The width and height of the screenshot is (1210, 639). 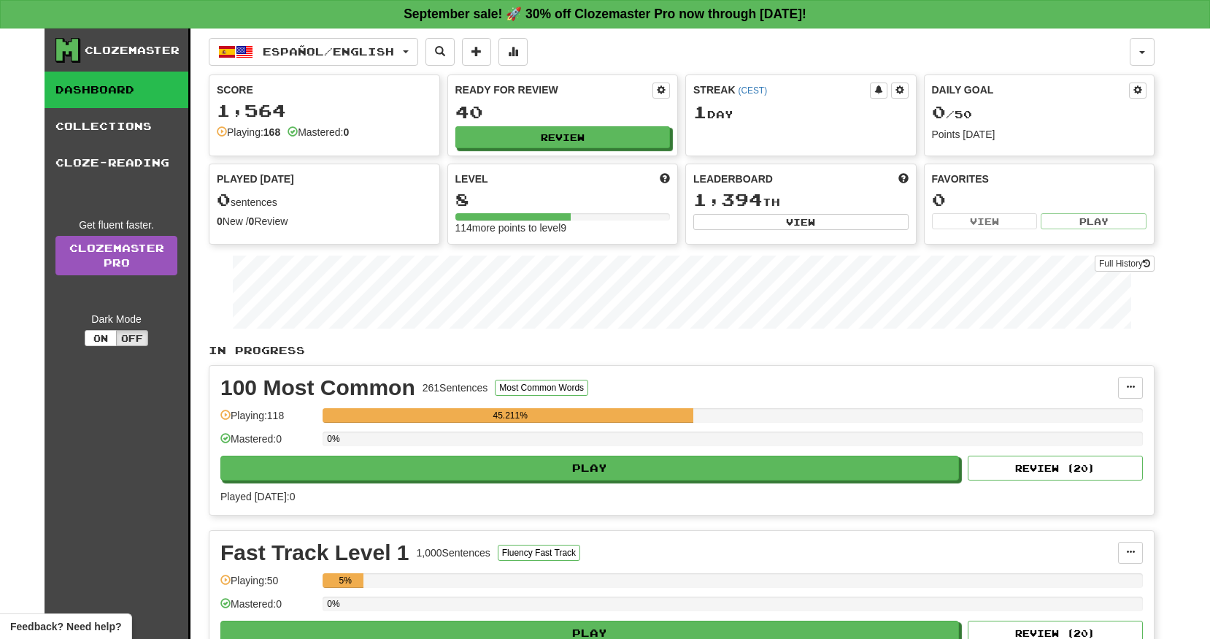 What do you see at coordinates (132, 338) in the screenshot?
I see `button: Off` at bounding box center [132, 338].